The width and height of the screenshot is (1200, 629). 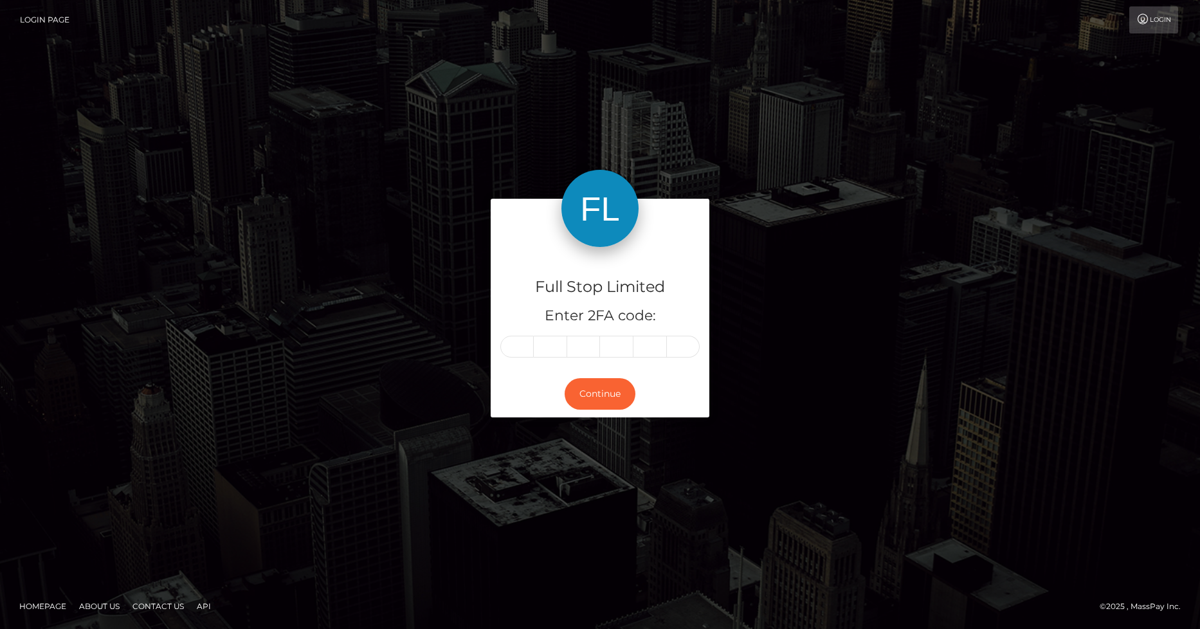 I want to click on div: © 2025 , MassPay Inc., so click(x=1145, y=606).